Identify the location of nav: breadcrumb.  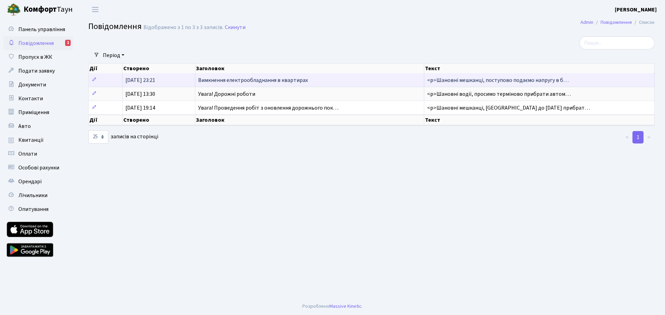
(617, 22).